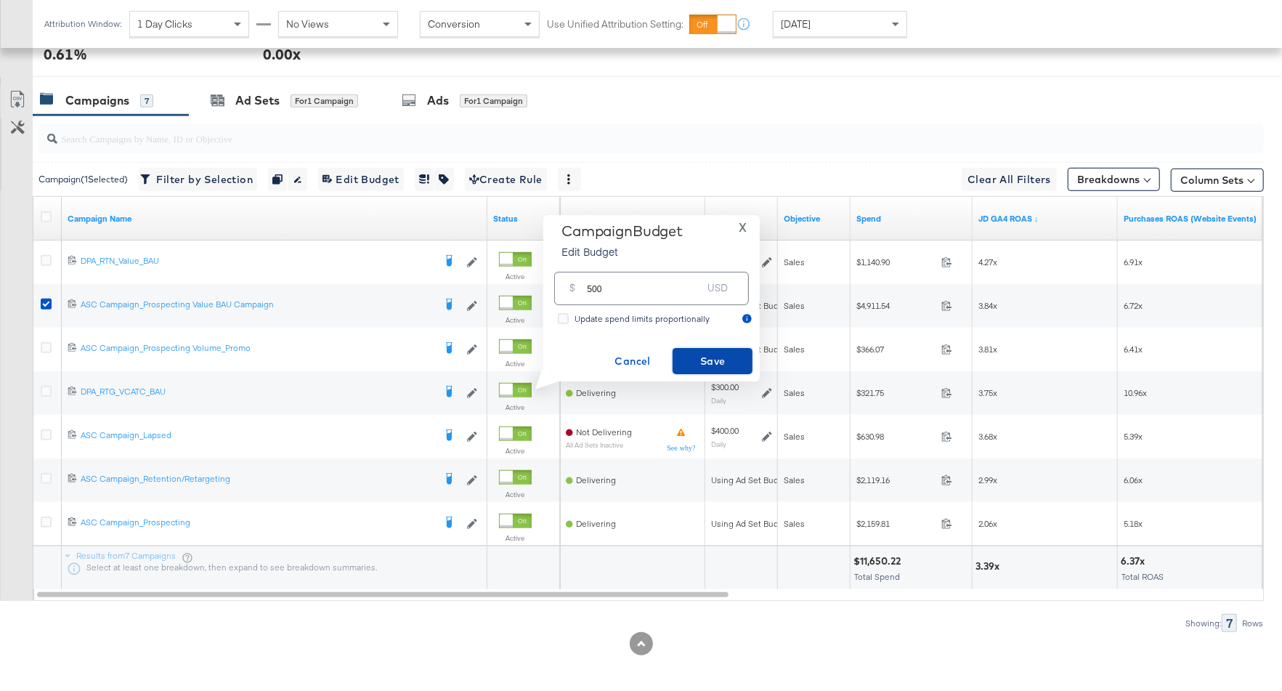  Describe the element at coordinates (257, 349) in the screenshot. I see `a: ASC Campaign_Prospecting Volume_Promo` at that location.